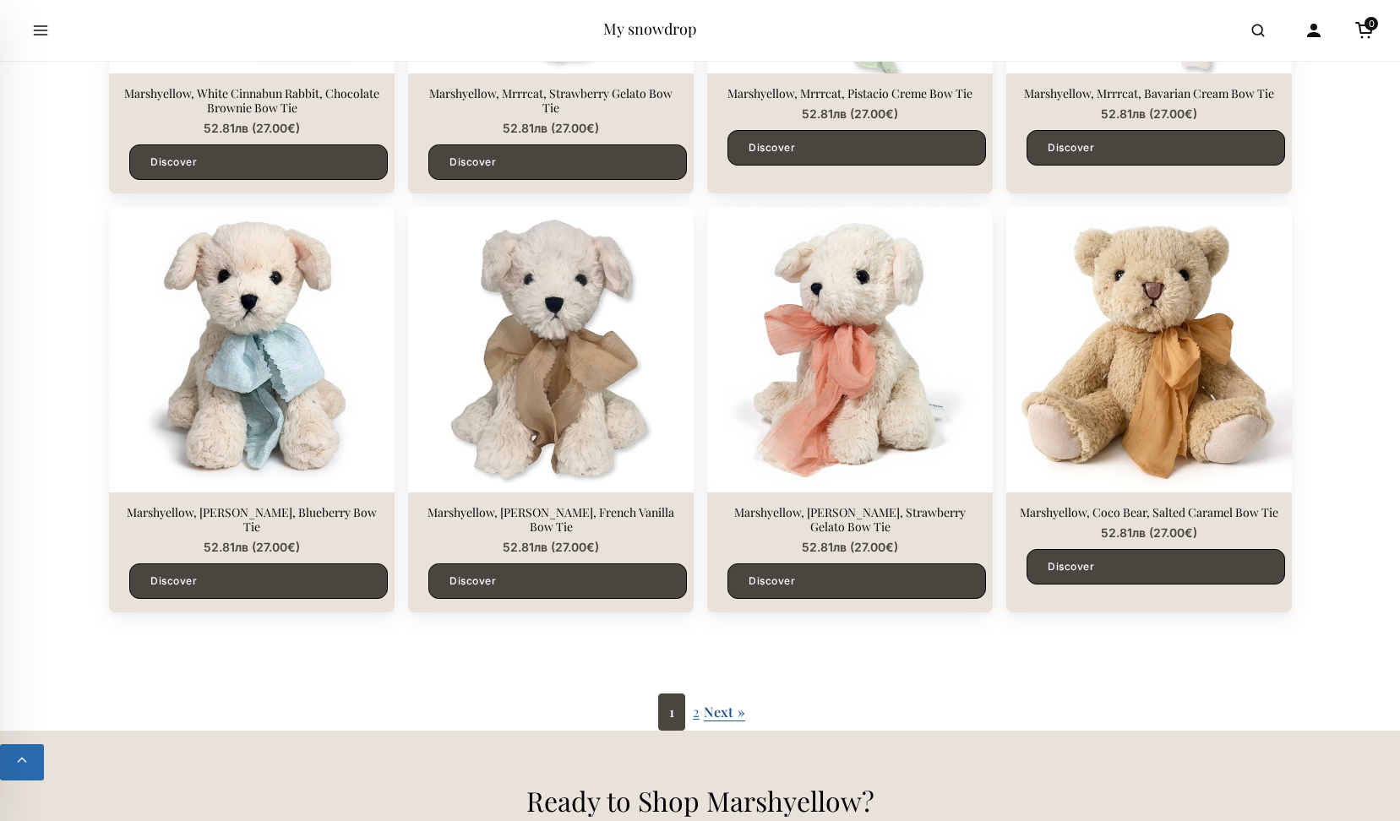  I want to click on a: Discover Marshyellow, Oliver Puppy, Blueberry Bow Tie, so click(259, 581).